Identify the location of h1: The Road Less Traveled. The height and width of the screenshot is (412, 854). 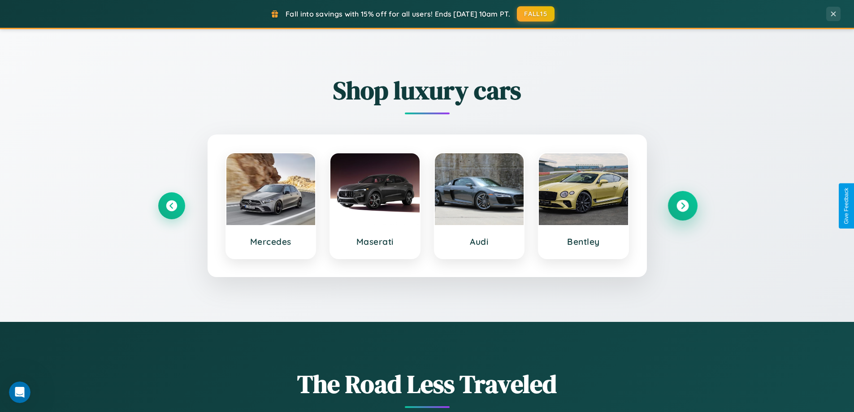
(427, 384).